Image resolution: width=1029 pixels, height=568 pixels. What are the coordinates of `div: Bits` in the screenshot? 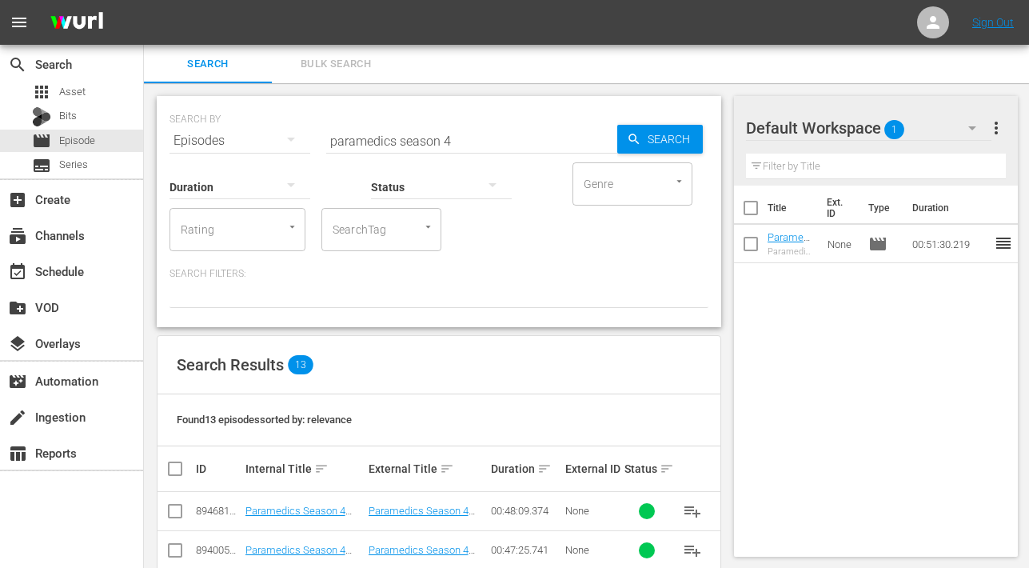 It's located at (42, 117).